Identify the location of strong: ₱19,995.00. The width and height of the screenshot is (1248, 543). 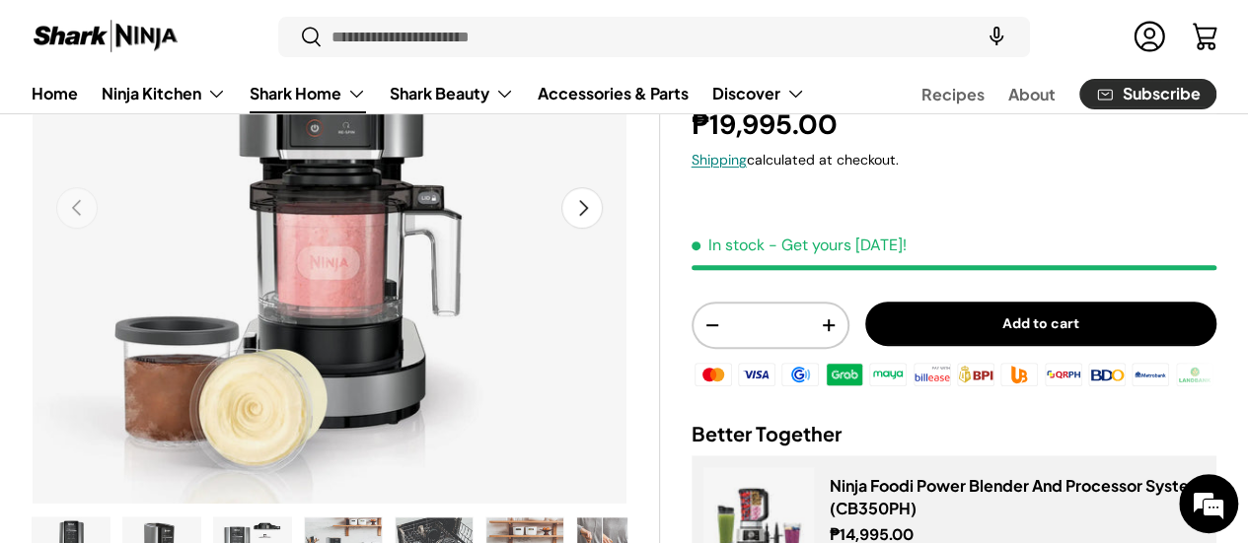
(766, 125).